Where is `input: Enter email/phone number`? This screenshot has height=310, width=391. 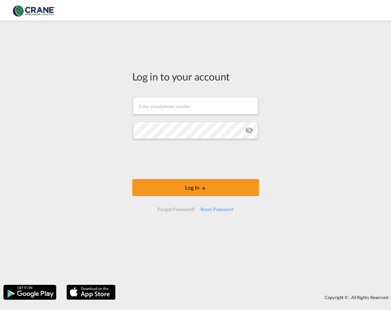
input: Enter email/phone number is located at coordinates (196, 106).